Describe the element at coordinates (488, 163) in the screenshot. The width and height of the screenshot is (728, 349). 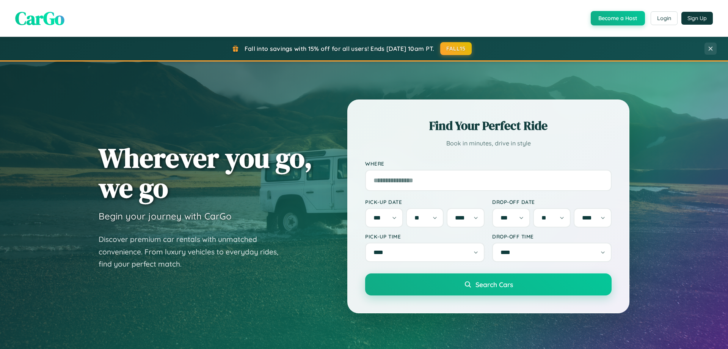
I see `label: Where` at that location.